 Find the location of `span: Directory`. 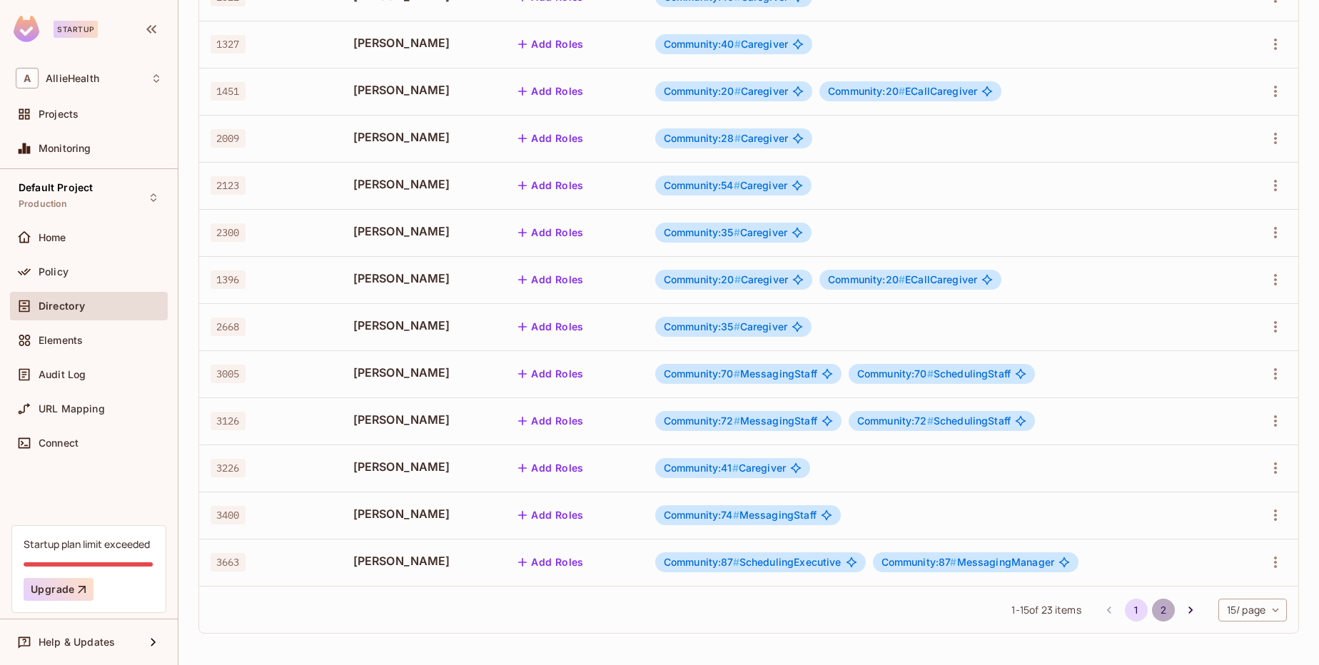

span: Directory is located at coordinates (61, 306).